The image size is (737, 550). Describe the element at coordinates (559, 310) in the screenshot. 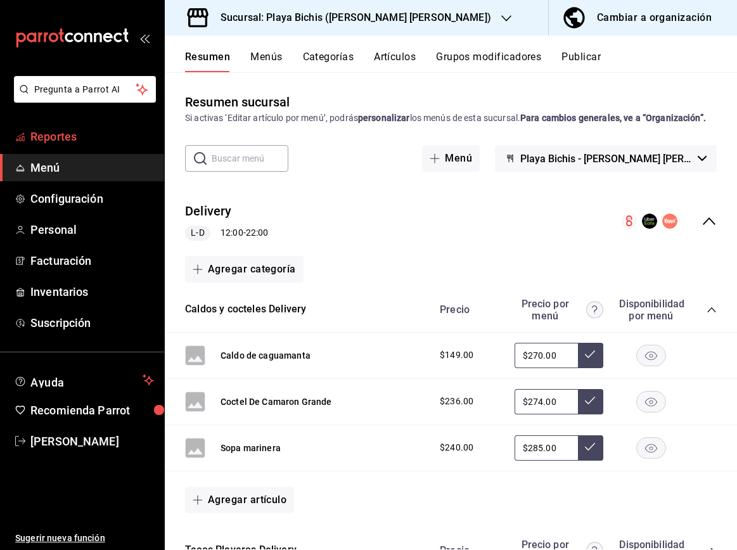

I see `div: Precio por menú` at that location.